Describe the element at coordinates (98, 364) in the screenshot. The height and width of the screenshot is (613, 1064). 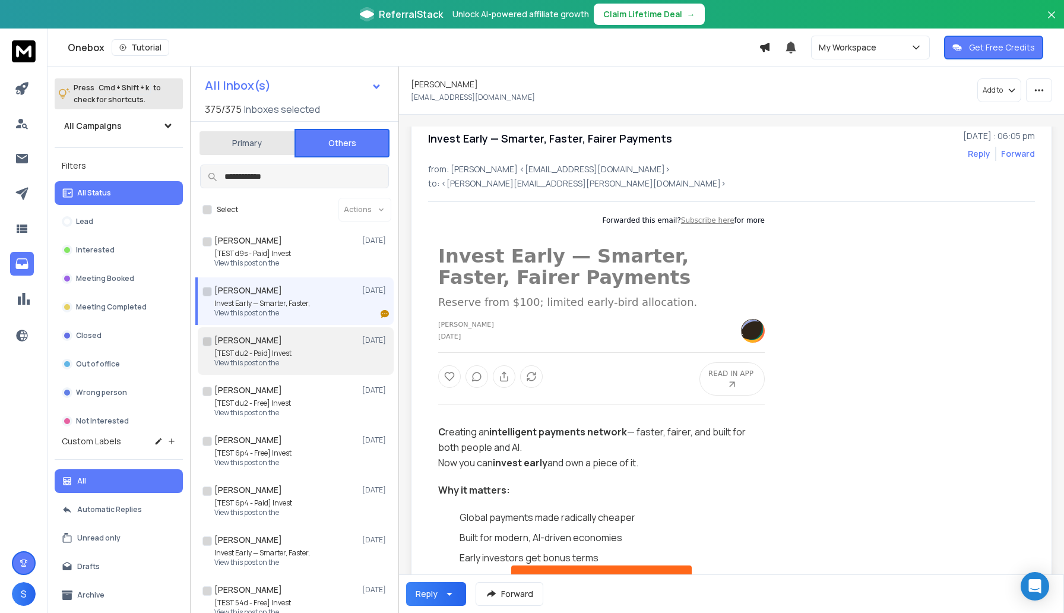
I see `p: Out of office` at that location.